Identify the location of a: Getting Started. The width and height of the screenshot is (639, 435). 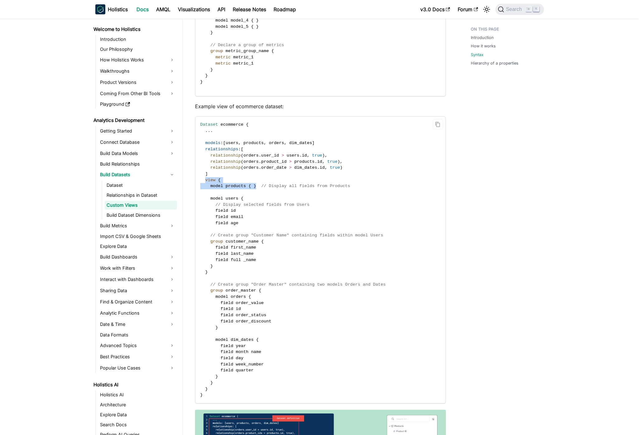
(137, 131).